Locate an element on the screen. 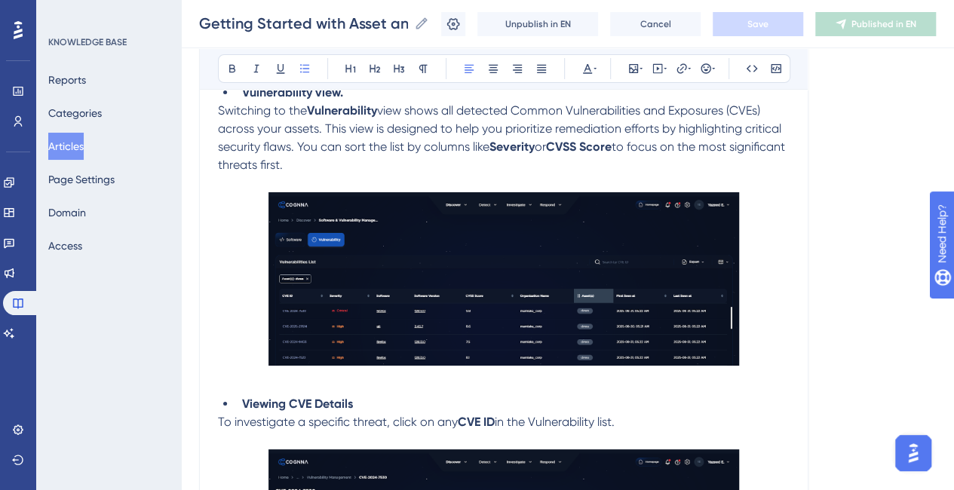  strong: Vulnerability view. is located at coordinates (293, 92).